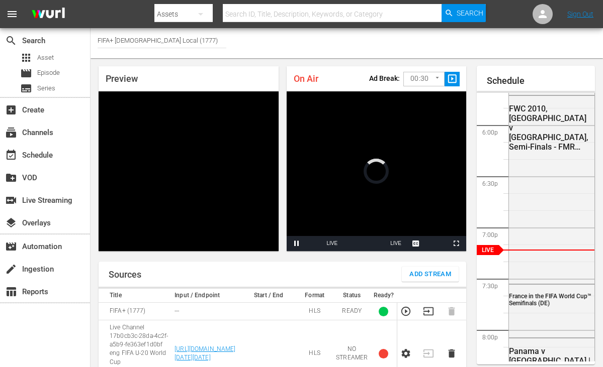 This screenshot has width=603, height=367. I want to click on span: On Air, so click(306, 78).